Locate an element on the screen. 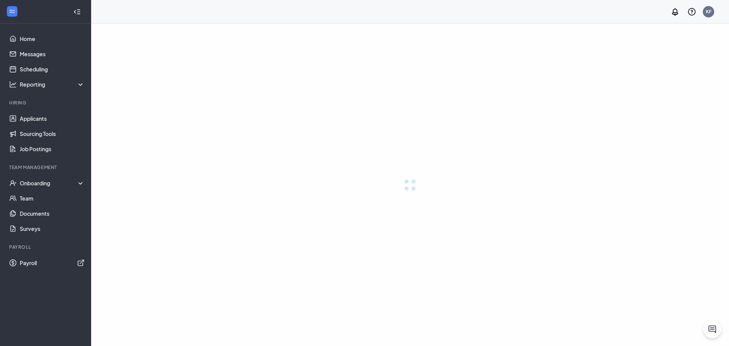 Image resolution: width=729 pixels, height=346 pixels. div: Onboarding is located at coordinates (52, 183).